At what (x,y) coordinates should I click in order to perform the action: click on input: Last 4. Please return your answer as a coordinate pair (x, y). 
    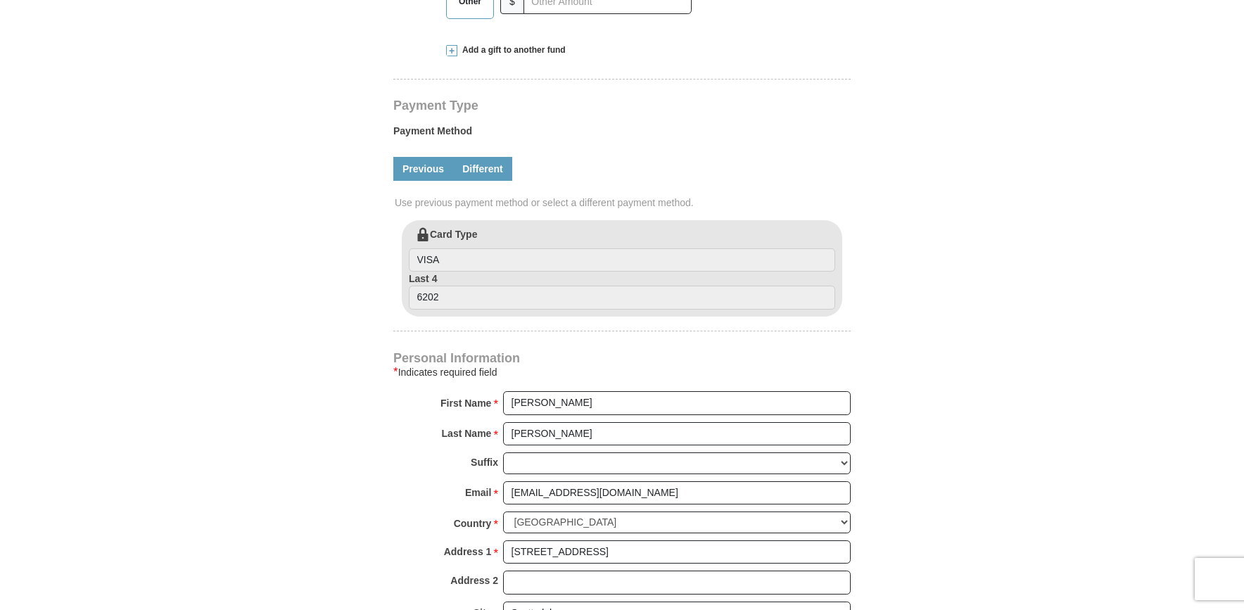
    Looking at the image, I should click on (622, 298).